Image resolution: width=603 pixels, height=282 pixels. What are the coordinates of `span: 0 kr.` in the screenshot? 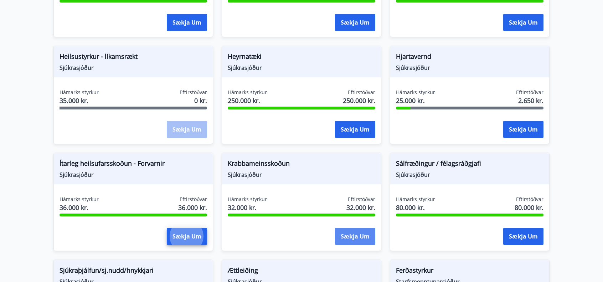 It's located at (201, 101).